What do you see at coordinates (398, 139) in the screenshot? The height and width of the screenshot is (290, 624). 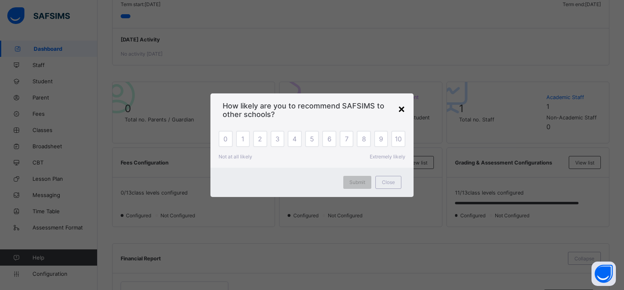 I see `span: 10` at bounding box center [398, 139].